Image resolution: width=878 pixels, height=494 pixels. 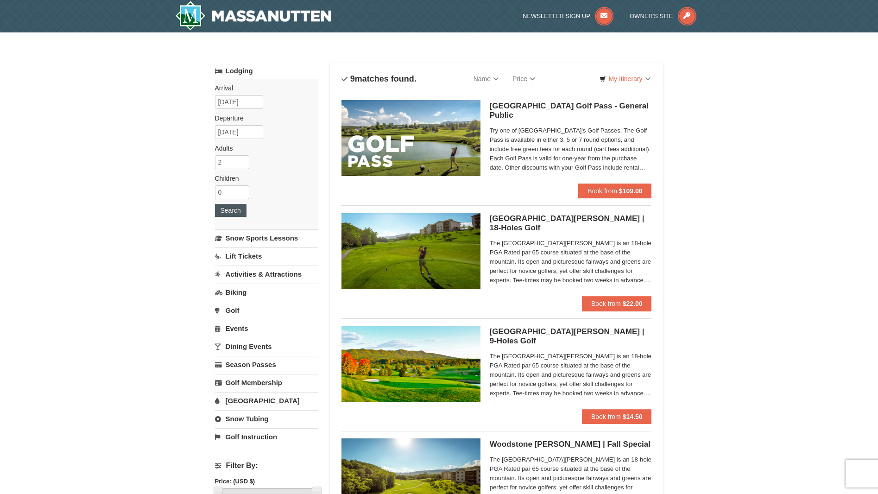 What do you see at coordinates (633, 417) in the screenshot?
I see `strong: $14.50` at bounding box center [633, 417].